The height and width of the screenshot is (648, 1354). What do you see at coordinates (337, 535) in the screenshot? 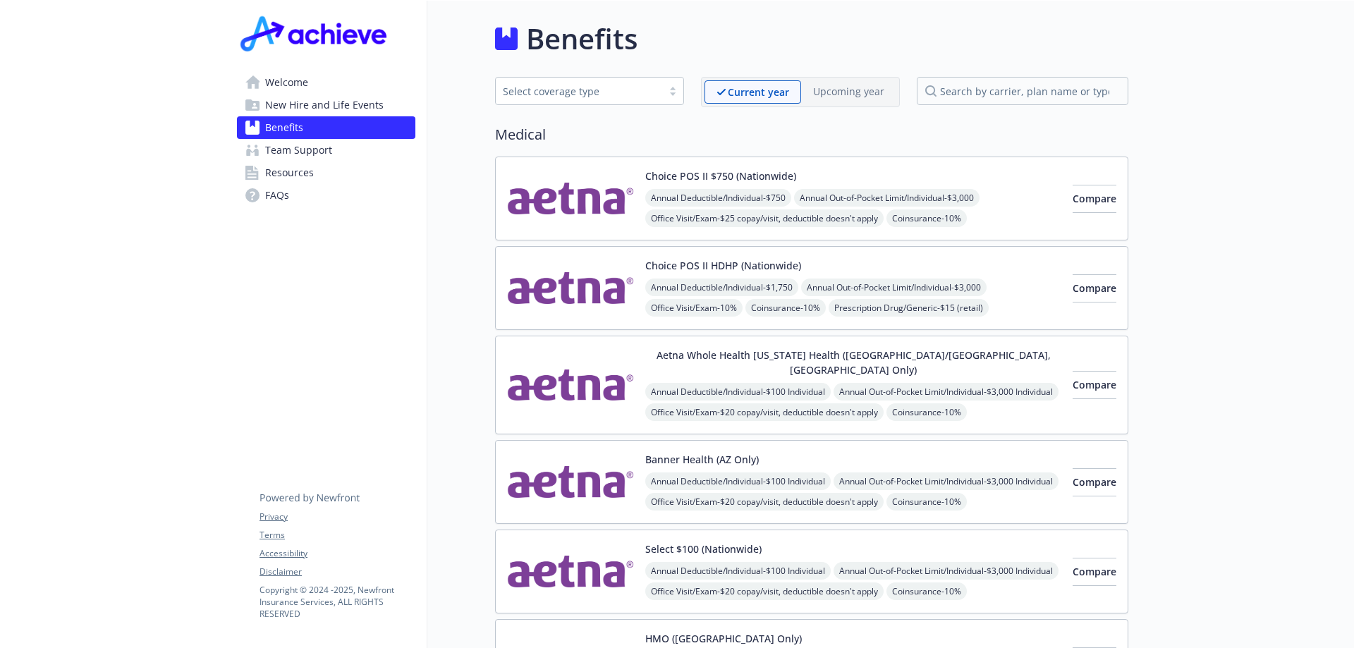
I see `a: Terms` at bounding box center [337, 535].